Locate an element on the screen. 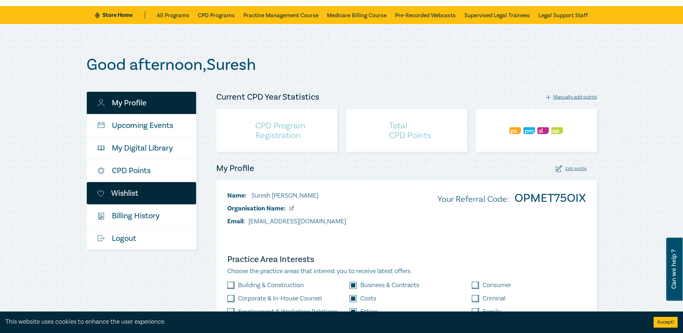 The height and width of the screenshot is (333, 683). span: Your Referral Code: is located at coordinates (473, 199).